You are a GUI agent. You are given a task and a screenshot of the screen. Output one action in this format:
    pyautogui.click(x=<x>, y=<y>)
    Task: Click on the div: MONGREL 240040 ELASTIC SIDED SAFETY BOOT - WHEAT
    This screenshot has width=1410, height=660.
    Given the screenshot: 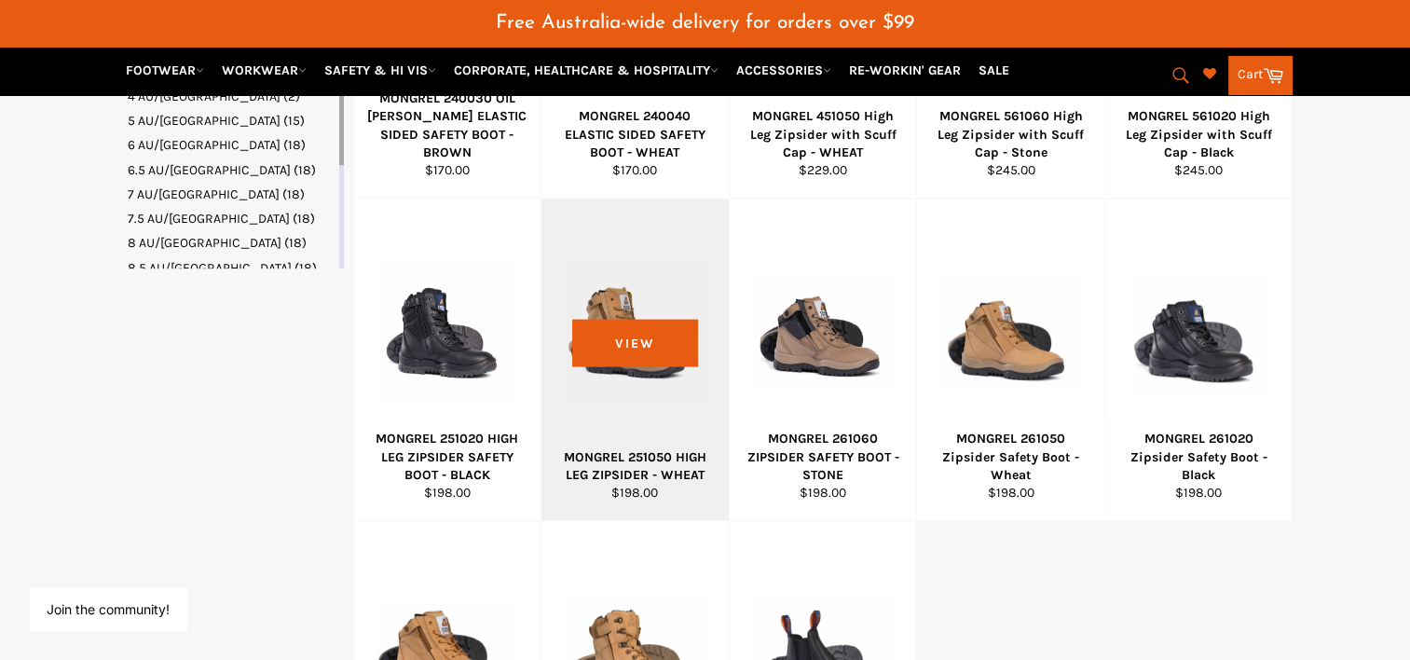 What is the action you would take?
    pyautogui.click(x=636, y=134)
    